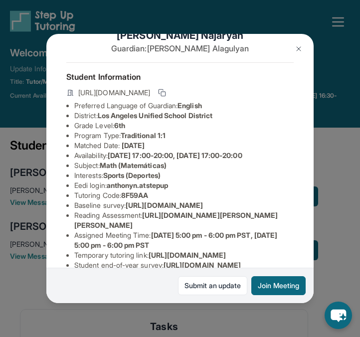 The width and height of the screenshot is (360, 337). Describe the element at coordinates (162, 93) in the screenshot. I see `button: Copy link` at that location.